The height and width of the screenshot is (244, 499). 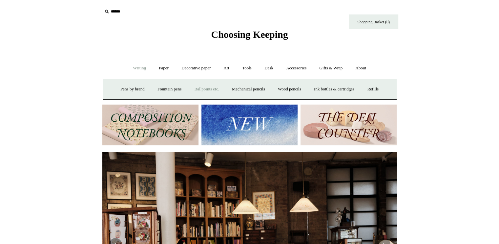 I want to click on a: Tools, so click(x=247, y=68).